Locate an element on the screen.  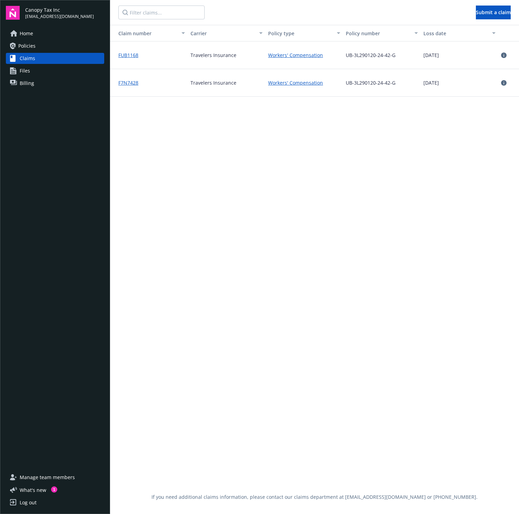
span: Canopy Tax Inc is located at coordinates (59, 10).